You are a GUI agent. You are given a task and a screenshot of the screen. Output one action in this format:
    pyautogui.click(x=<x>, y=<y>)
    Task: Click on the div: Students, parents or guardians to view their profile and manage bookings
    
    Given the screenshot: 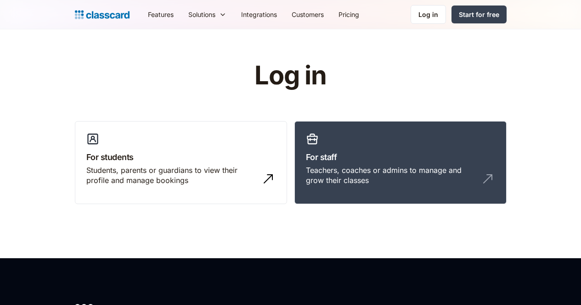 What is the action you would take?
    pyautogui.click(x=172, y=175)
    